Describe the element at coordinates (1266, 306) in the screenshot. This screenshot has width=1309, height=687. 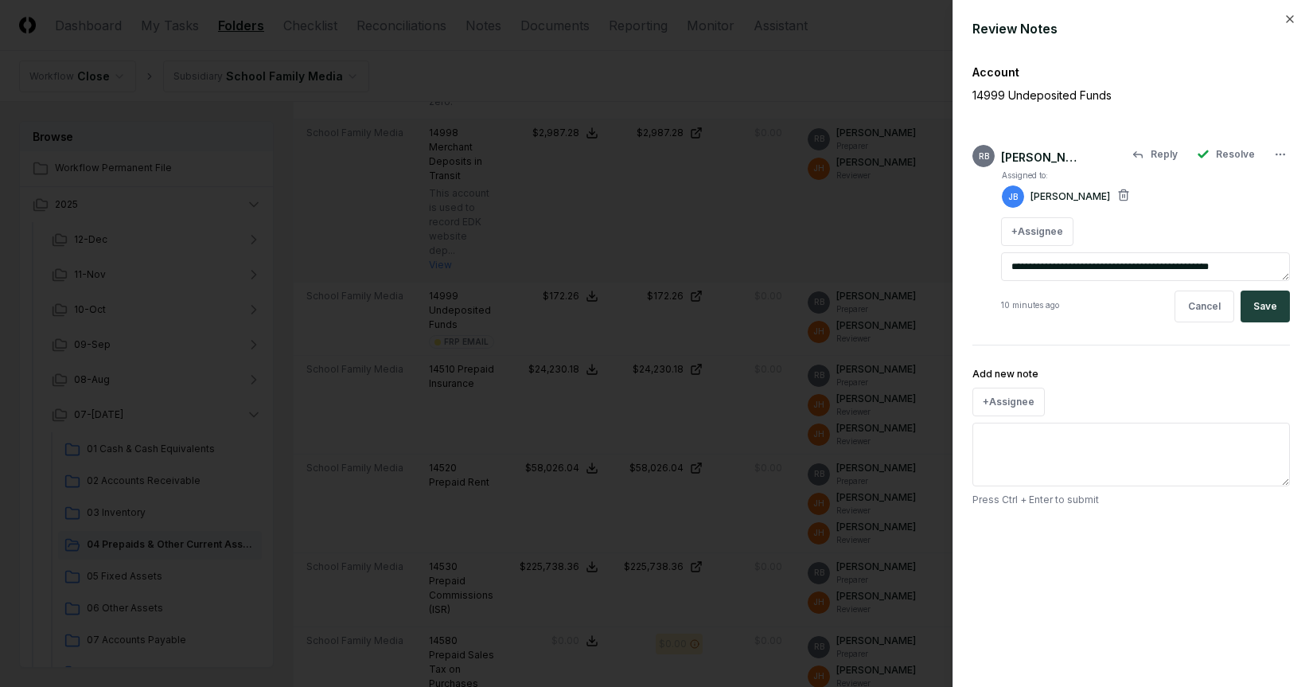
I see `button: Save` at that location.